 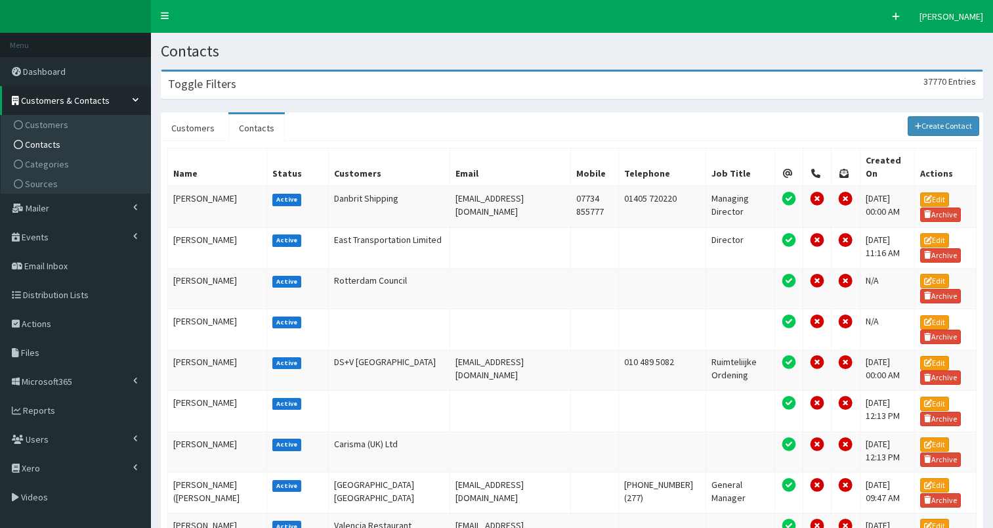 What do you see at coordinates (37, 208) in the screenshot?
I see `span: Mailer` at bounding box center [37, 208].